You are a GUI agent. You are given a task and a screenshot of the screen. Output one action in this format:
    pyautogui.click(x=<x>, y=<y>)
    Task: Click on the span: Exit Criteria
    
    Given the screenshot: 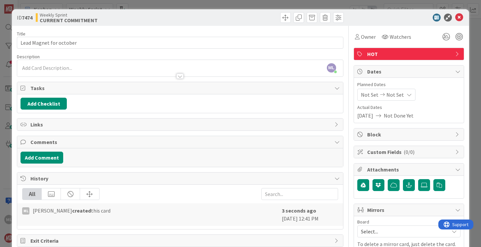 What is the action you would take?
    pyautogui.click(x=180, y=240)
    